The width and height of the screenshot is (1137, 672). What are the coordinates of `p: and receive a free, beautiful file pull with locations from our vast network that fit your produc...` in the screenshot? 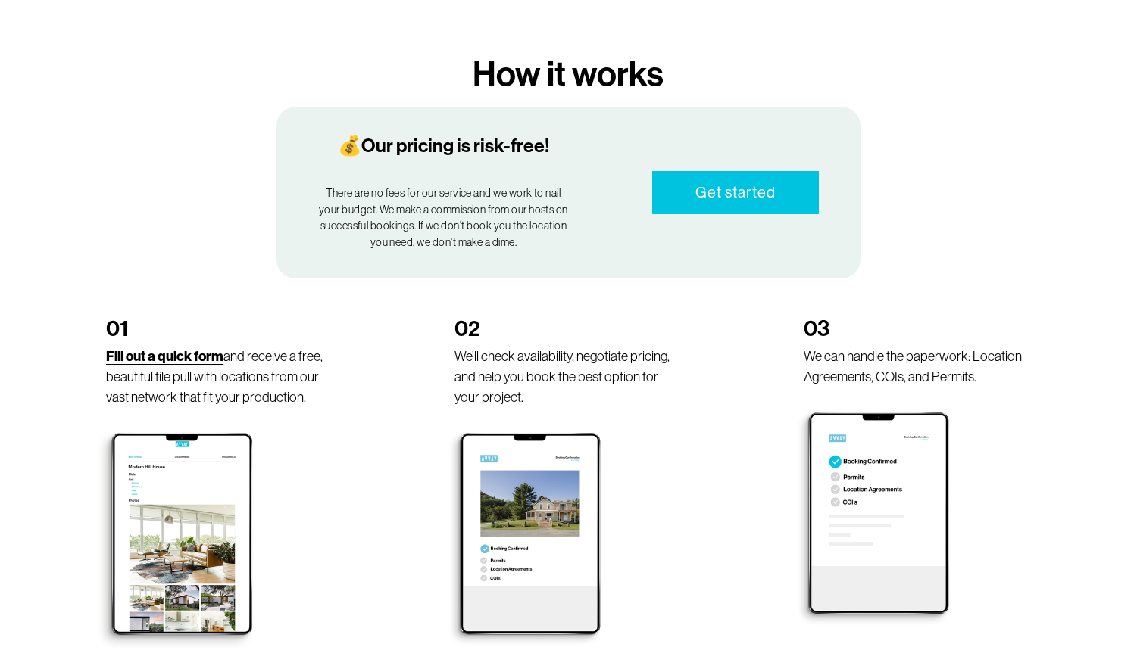 It's located at (220, 377).